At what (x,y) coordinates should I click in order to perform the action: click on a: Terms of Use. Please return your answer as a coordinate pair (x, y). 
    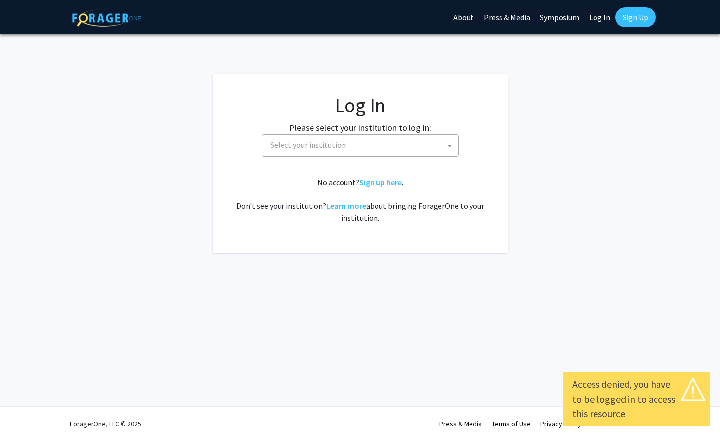
    Looking at the image, I should click on (511, 424).